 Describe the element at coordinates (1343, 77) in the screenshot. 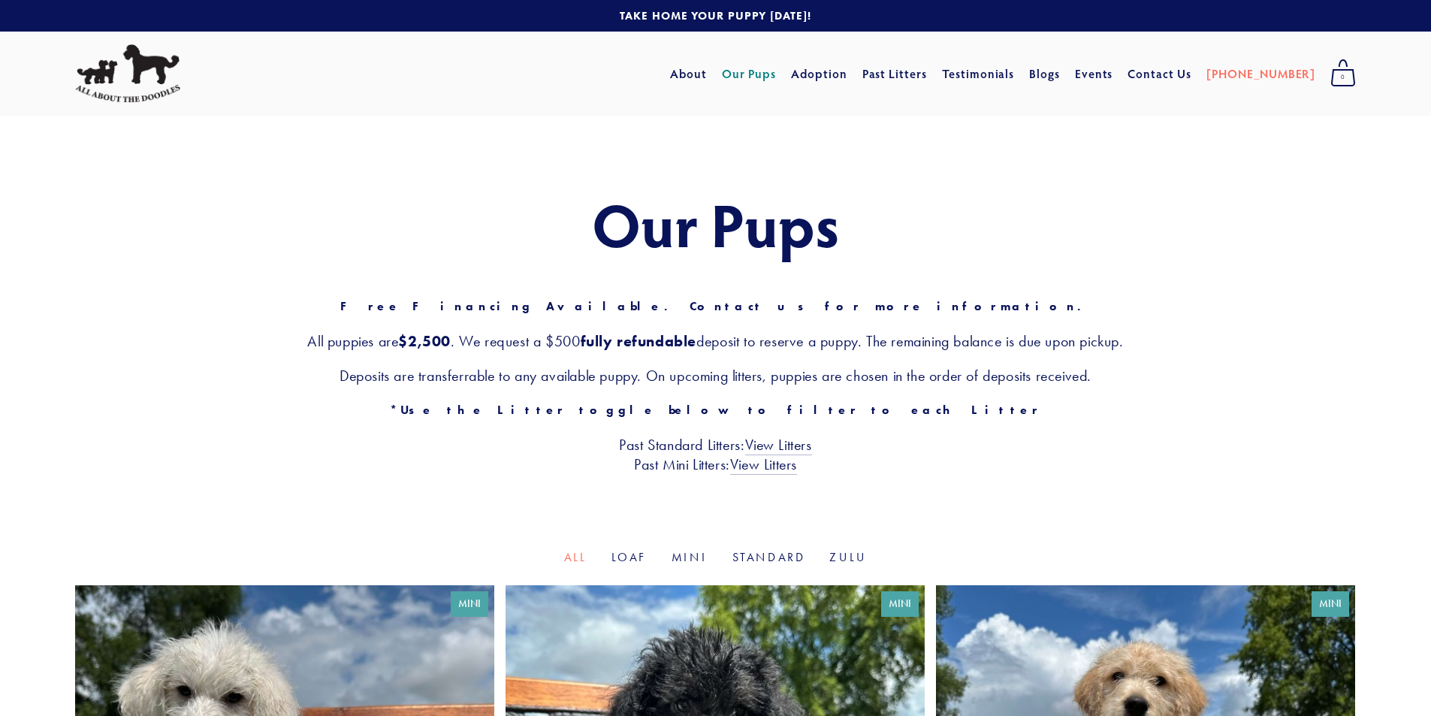

I see `span: 0` at that location.